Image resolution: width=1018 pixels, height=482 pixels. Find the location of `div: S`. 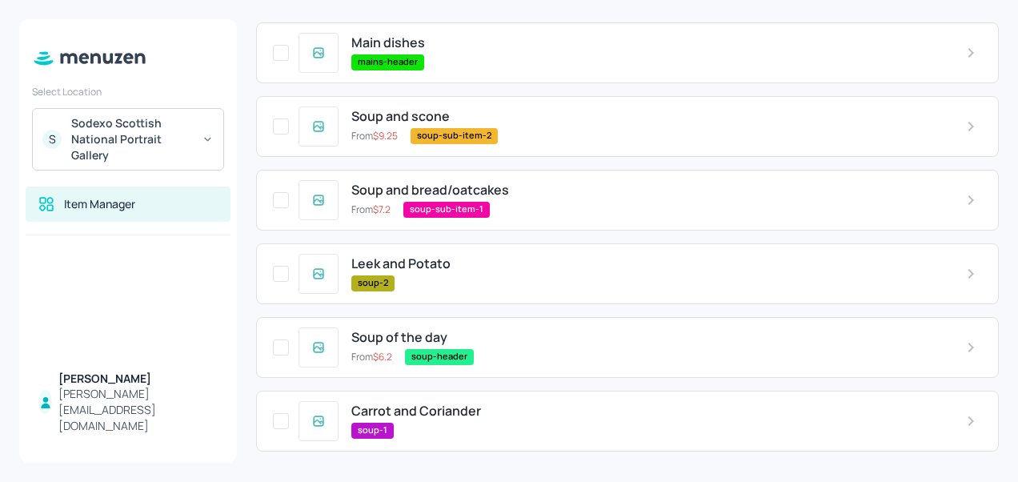

div: S is located at coordinates (52, 139).